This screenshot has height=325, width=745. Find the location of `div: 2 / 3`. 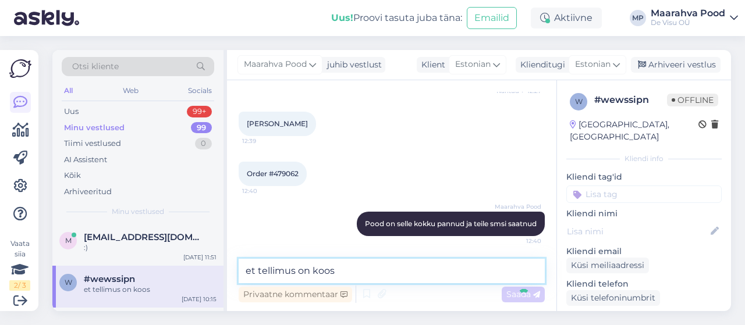

div: 2 / 3 is located at coordinates (20, 286).